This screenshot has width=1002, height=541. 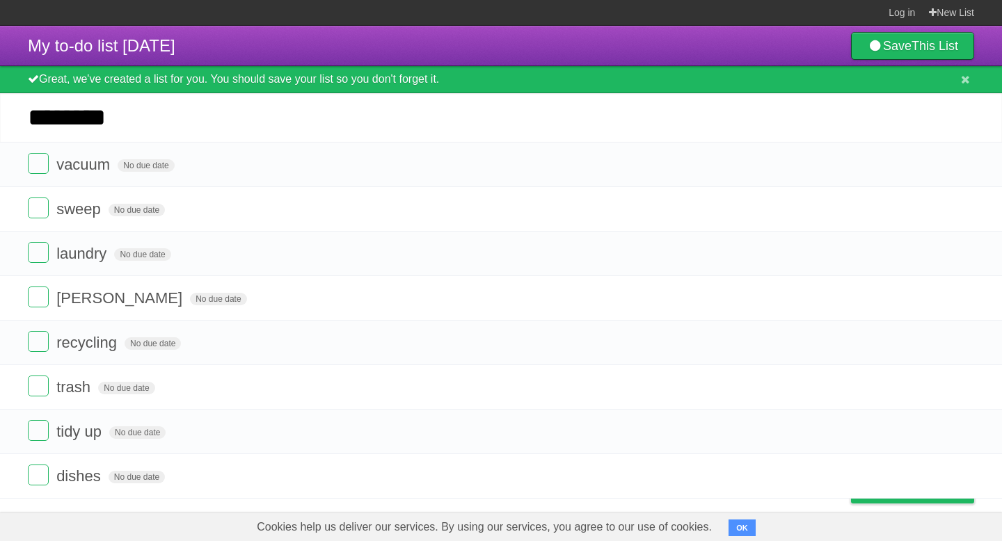 What do you see at coordinates (742, 528) in the screenshot?
I see `button: OK` at bounding box center [742, 528].